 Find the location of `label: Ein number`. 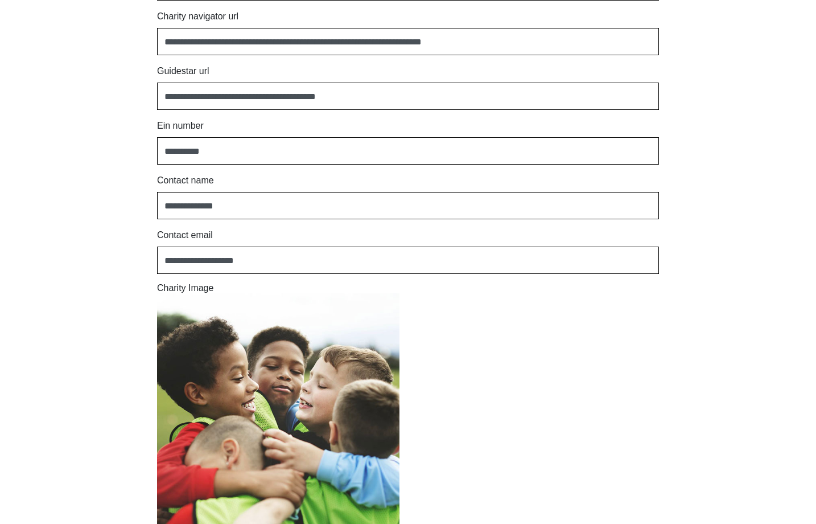

label: Ein number is located at coordinates (180, 126).